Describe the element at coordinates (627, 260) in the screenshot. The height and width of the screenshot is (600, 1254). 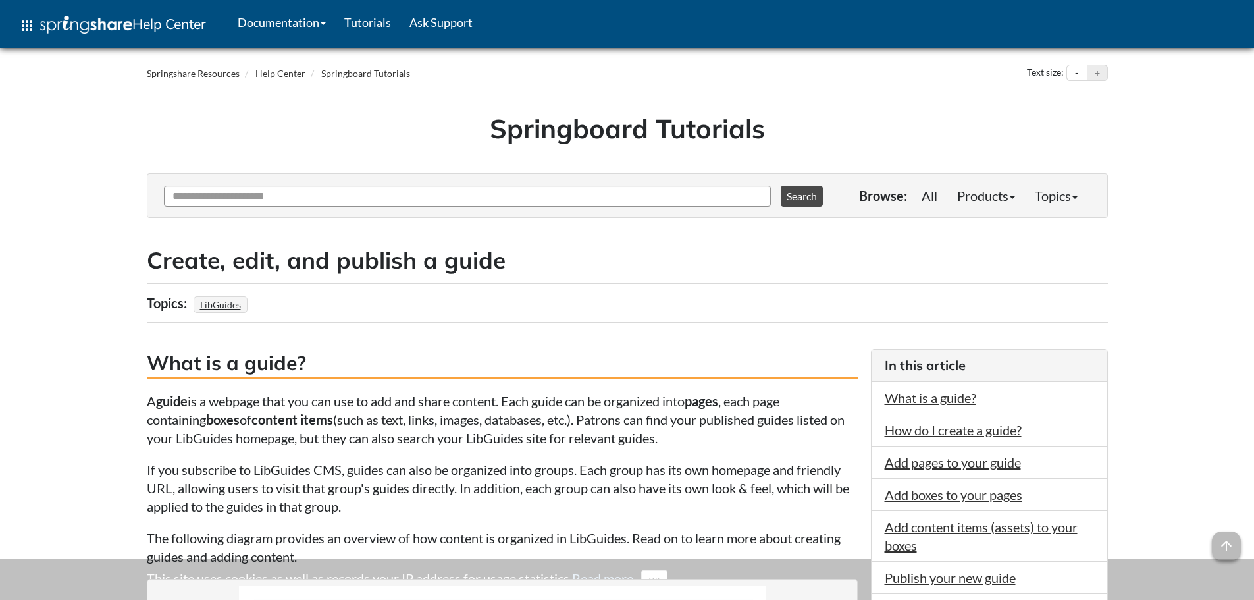
I see `h2: Create, edit, and publish a guide` at that location.